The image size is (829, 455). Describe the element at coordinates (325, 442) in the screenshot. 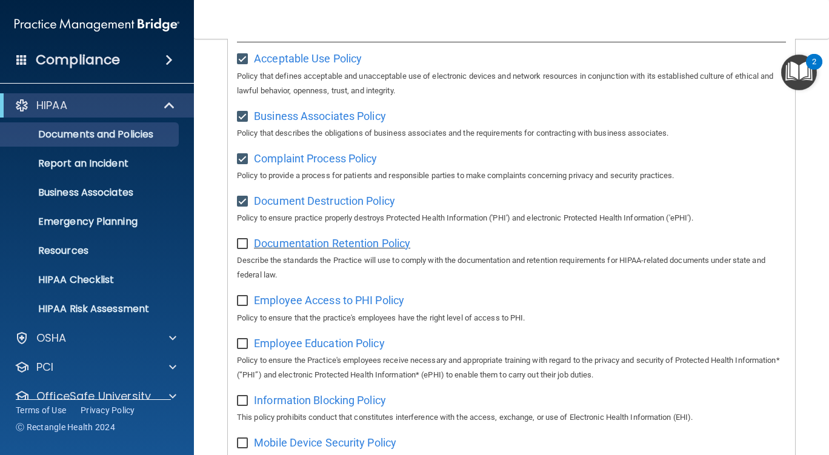

I see `span: Mobile Device Security Policy` at that location.